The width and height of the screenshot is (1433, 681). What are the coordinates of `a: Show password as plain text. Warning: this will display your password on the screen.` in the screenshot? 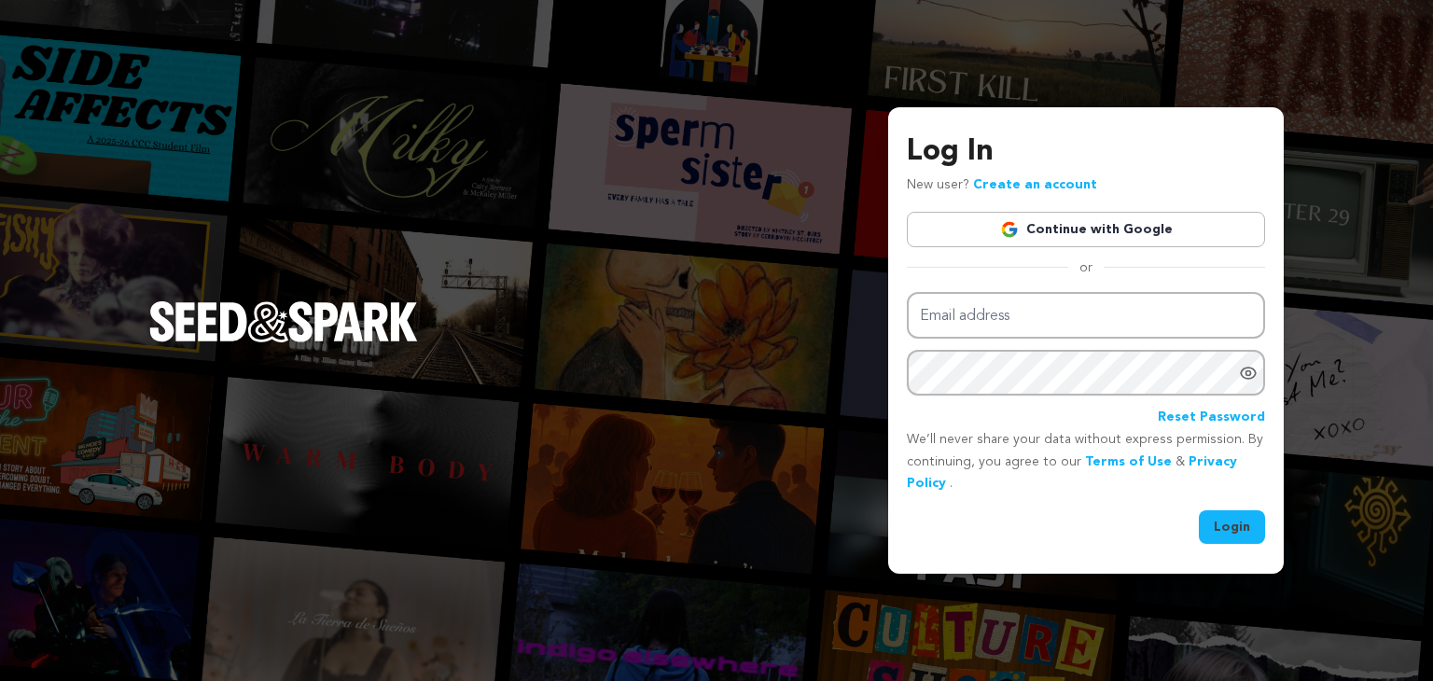 It's located at (1248, 373).